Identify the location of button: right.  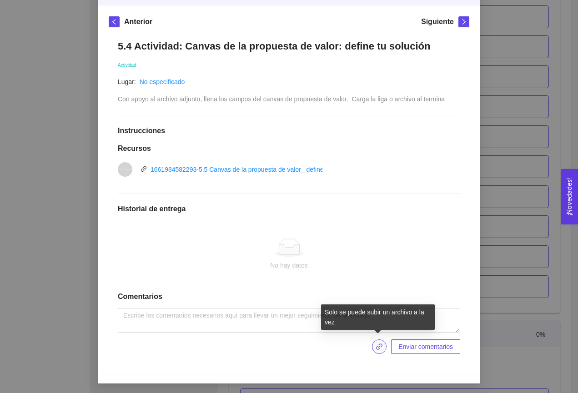
(464, 22).